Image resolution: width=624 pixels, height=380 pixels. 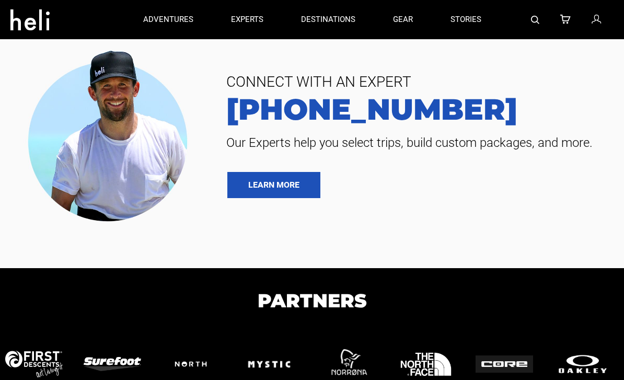 I want to click on span: Our Experts help you select trips, build custom packages, and more., so click(x=414, y=143).